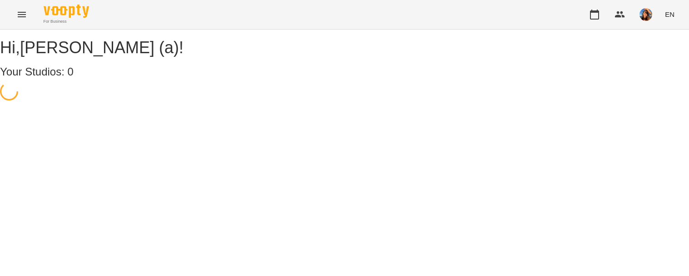 This screenshot has height=276, width=689. I want to click on span: For Business, so click(66, 21).